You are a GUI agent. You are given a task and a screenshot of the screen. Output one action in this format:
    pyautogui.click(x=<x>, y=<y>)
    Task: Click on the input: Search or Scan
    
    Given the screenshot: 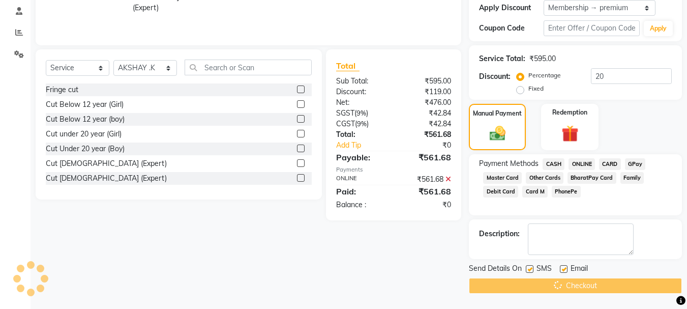 What is the action you would take?
    pyautogui.click(x=248, y=67)
    